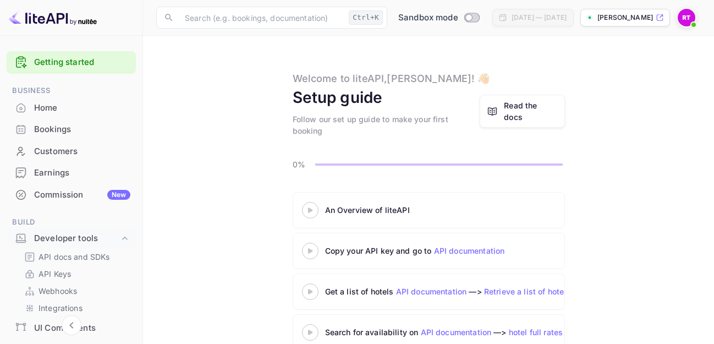 This screenshot has width=714, height=344. Describe the element at coordinates (75, 308) in the screenshot. I see `div: Integrations` at that location.